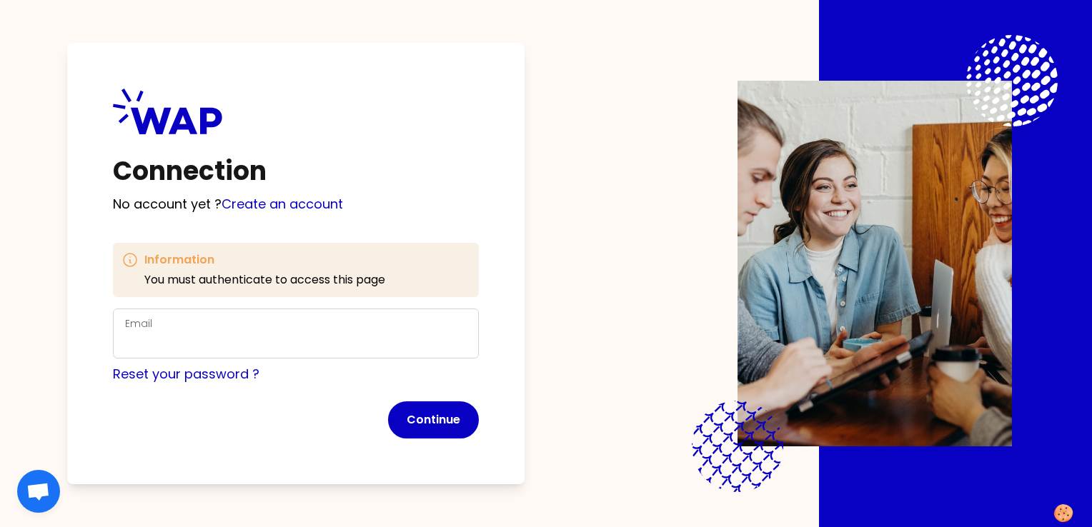  Describe the element at coordinates (282, 204) in the screenshot. I see `a: Create an account` at that location.